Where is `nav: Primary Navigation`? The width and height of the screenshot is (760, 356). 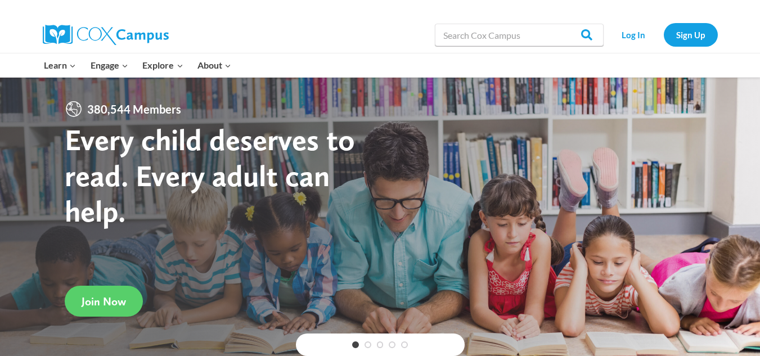 nav: Primary Navigation is located at coordinates (138, 65).